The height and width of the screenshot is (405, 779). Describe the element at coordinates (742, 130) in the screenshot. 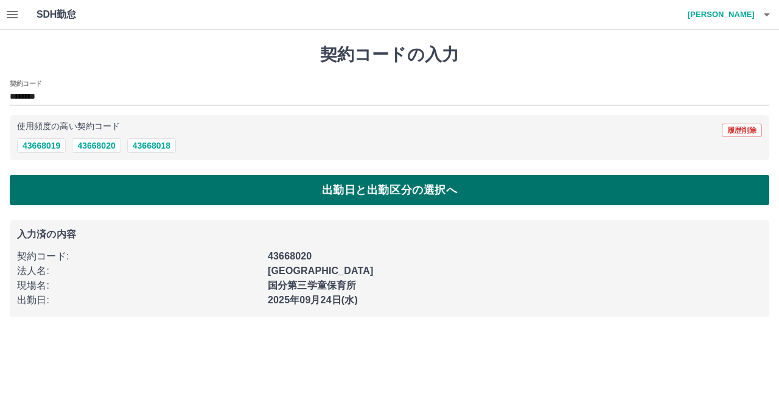

I see `button: 履歴削除` at that location.